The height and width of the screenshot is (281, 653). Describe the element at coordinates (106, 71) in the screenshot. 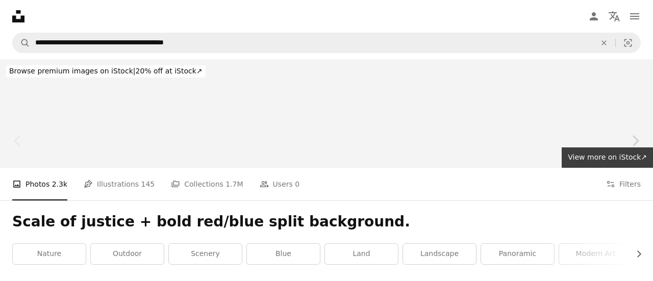

I see `span: 20% off at iStock ↗` at that location.